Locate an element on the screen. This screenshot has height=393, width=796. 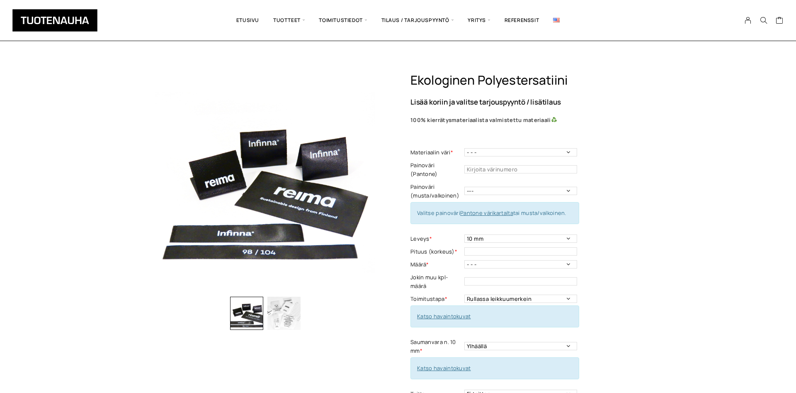
label: Painoväri (musta/valkoinen) is located at coordinates (436, 191).